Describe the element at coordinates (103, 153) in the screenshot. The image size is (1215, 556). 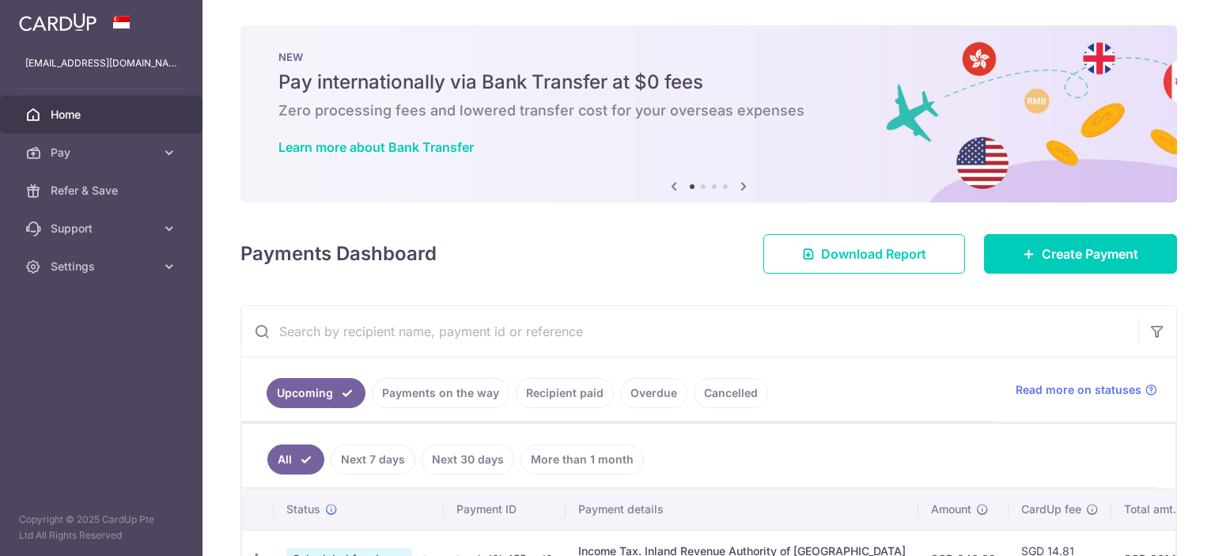
I see `span: Pay` at that location.